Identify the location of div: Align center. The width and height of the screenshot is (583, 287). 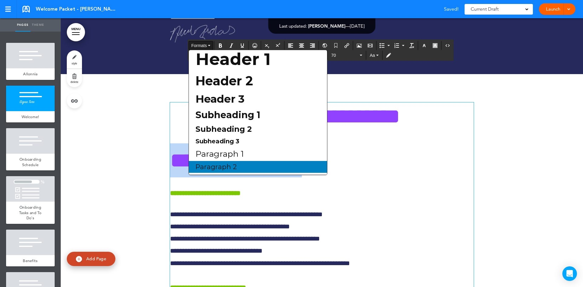
(301, 46).